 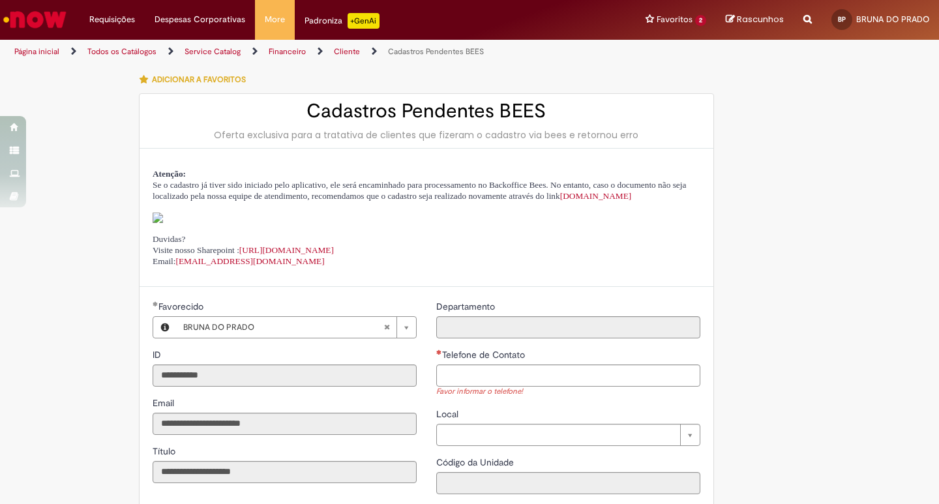 What do you see at coordinates (284, 424) in the screenshot?
I see `input: Email` at bounding box center [284, 424].